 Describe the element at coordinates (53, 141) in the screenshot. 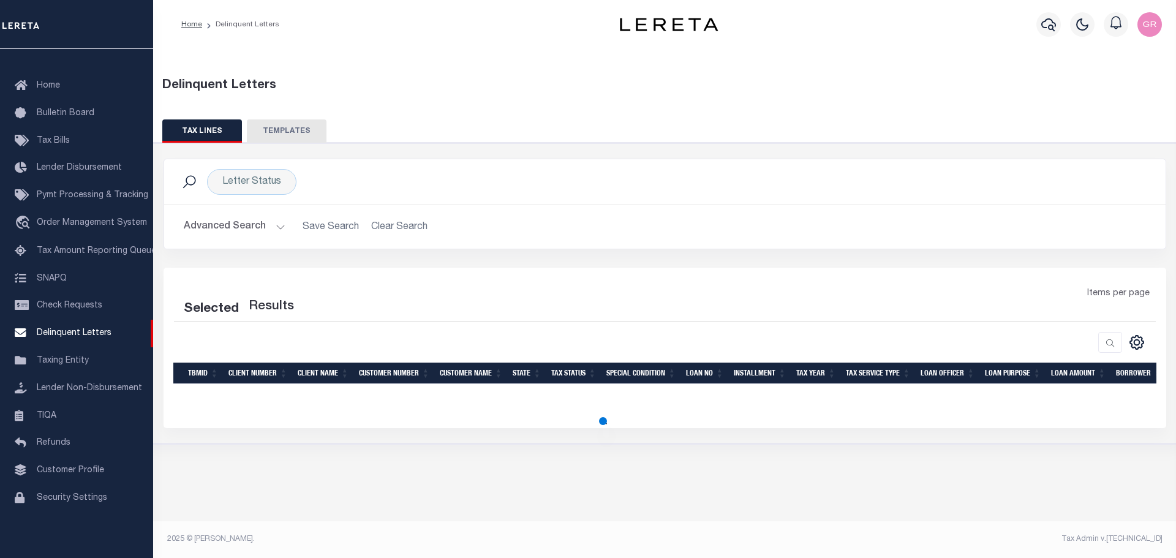

I see `span: Tax Bills` at that location.